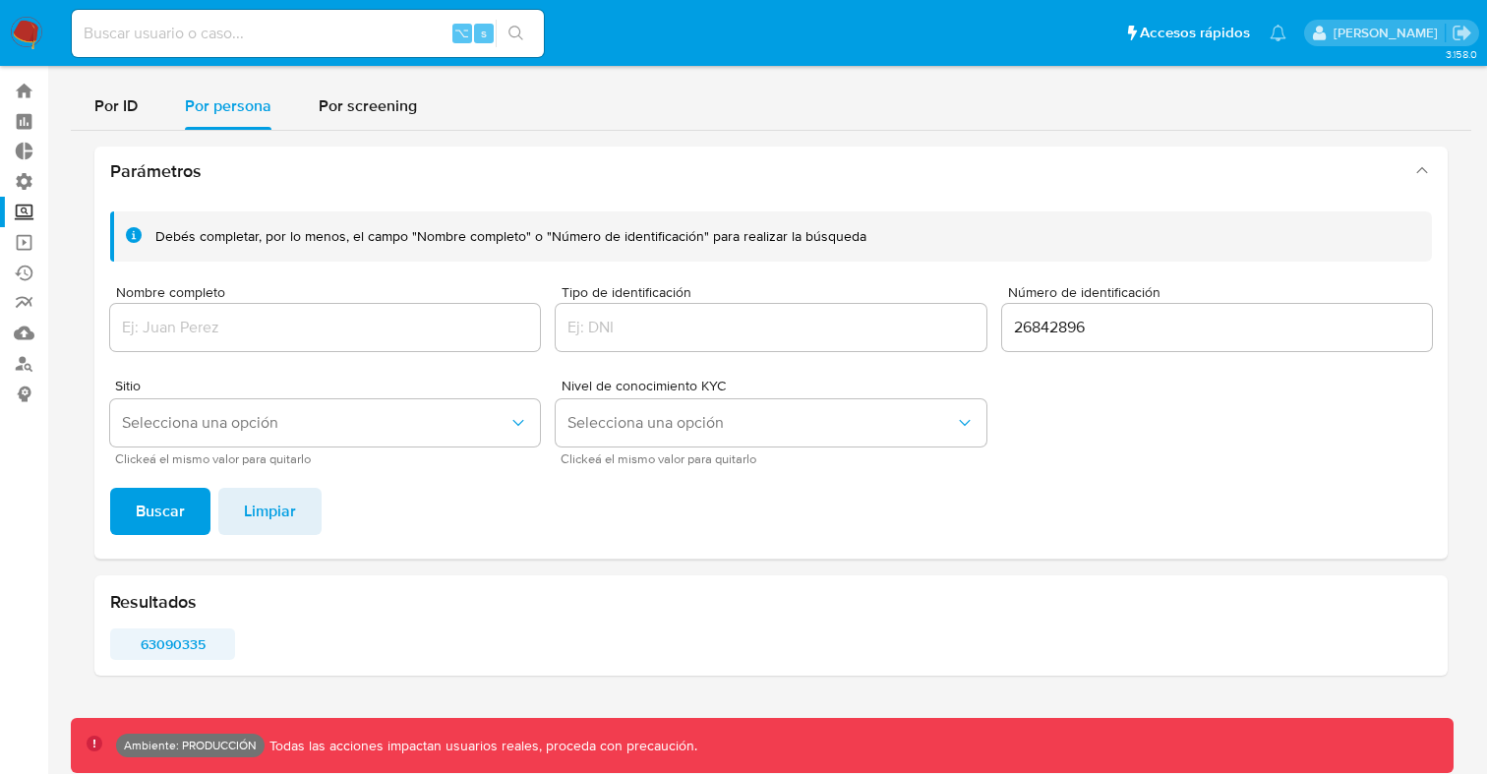 The height and width of the screenshot is (774, 1487). What do you see at coordinates (308, 33) in the screenshot?
I see `input: Buscar usuario o caso...` at bounding box center [308, 33].